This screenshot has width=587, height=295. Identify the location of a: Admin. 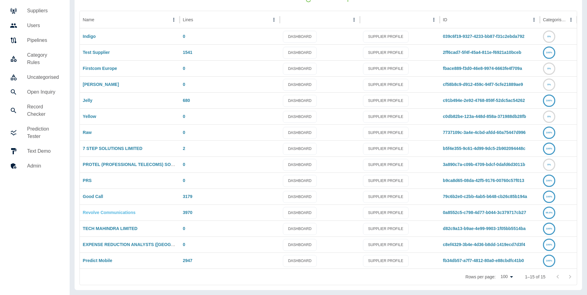
(35, 166).